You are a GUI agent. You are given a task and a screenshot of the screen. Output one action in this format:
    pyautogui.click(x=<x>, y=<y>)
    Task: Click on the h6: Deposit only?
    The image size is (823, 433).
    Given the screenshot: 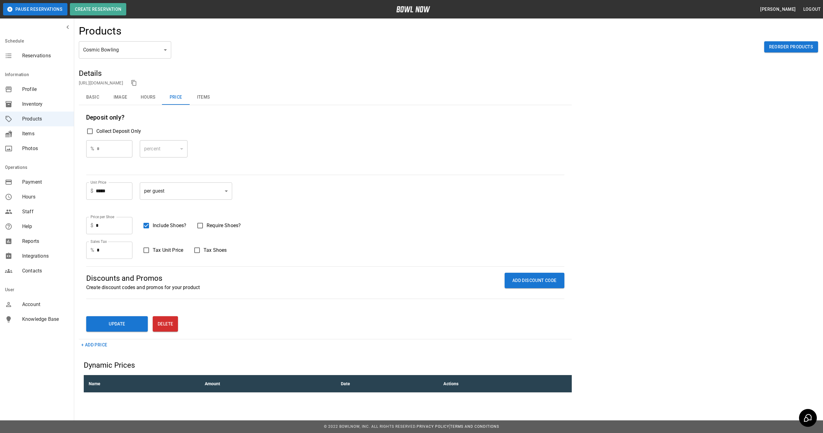 What is the action you would take?
    pyautogui.click(x=325, y=117)
    